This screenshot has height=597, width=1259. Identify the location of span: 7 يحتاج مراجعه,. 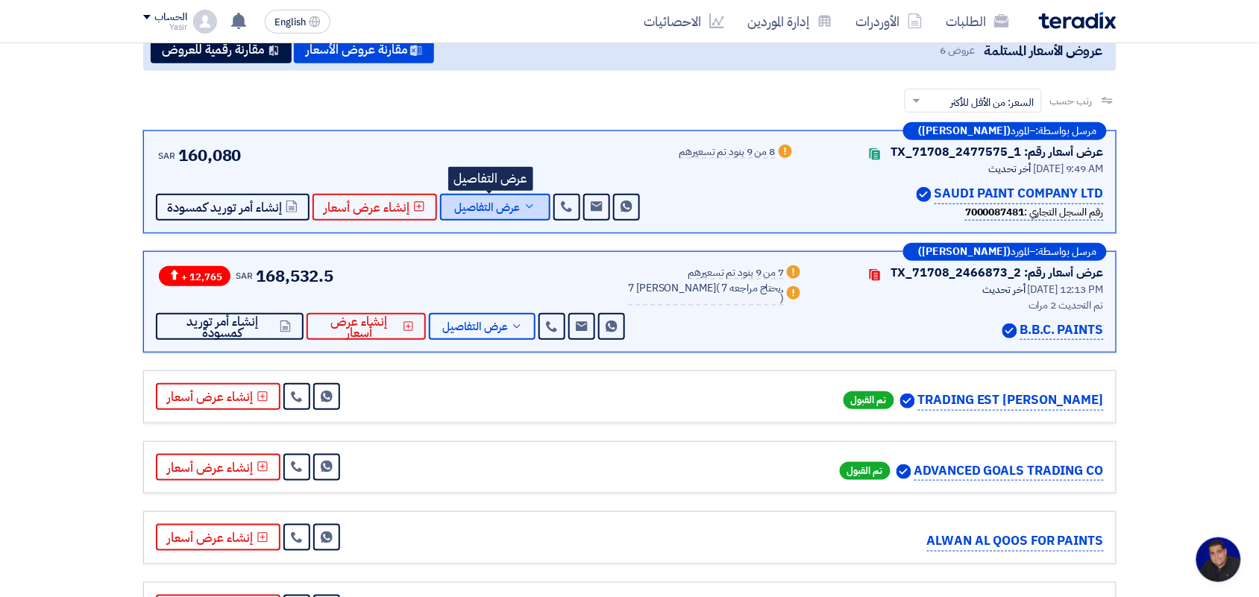
(753, 288).